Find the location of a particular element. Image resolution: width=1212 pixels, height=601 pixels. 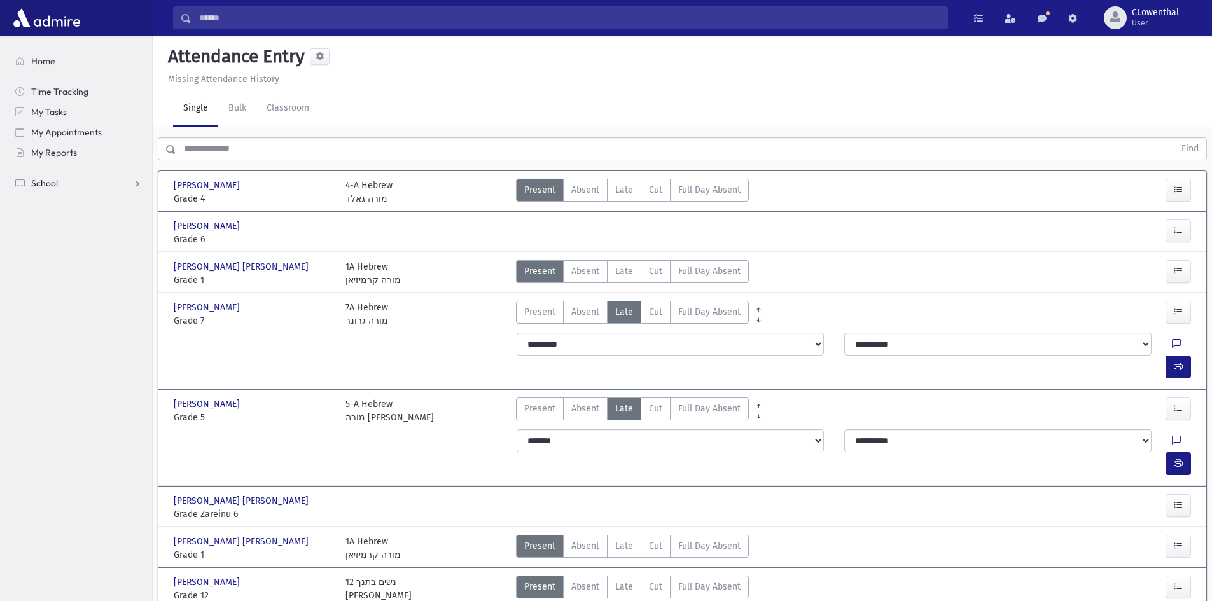

img: AdmirePro is located at coordinates (46, 18).